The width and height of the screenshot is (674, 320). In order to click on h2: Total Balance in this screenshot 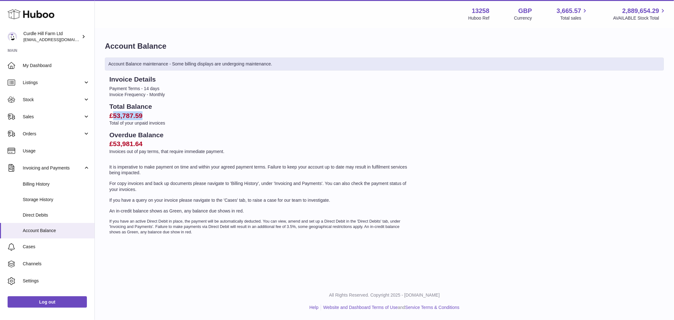, I will do `click(260, 106)`.